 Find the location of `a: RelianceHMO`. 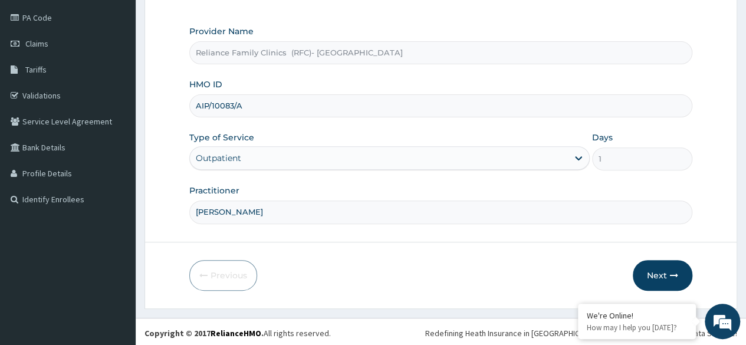

a: RelianceHMO is located at coordinates (236, 333).